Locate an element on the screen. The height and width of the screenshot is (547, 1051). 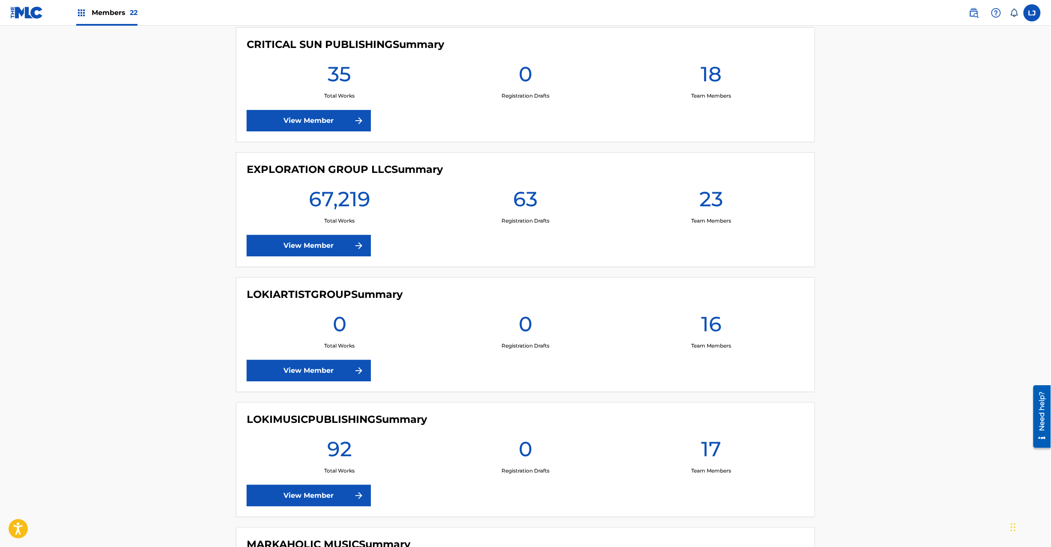
div: Chat Widget is located at coordinates (1029, 527).